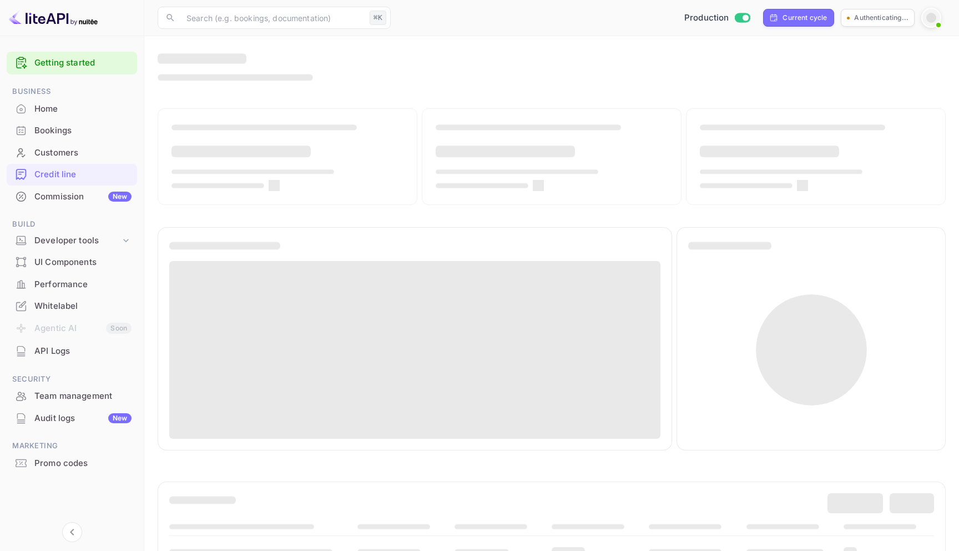 The height and width of the screenshot is (551, 959). Describe the element at coordinates (72, 284) in the screenshot. I see `a: Performance` at that location.